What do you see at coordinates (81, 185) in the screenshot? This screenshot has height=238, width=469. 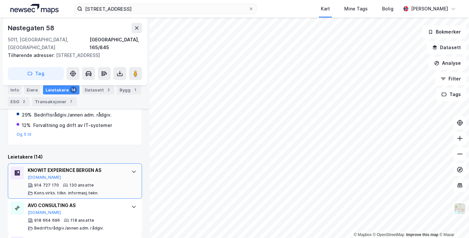 I see `div: 130 ansatte` at bounding box center [81, 185].